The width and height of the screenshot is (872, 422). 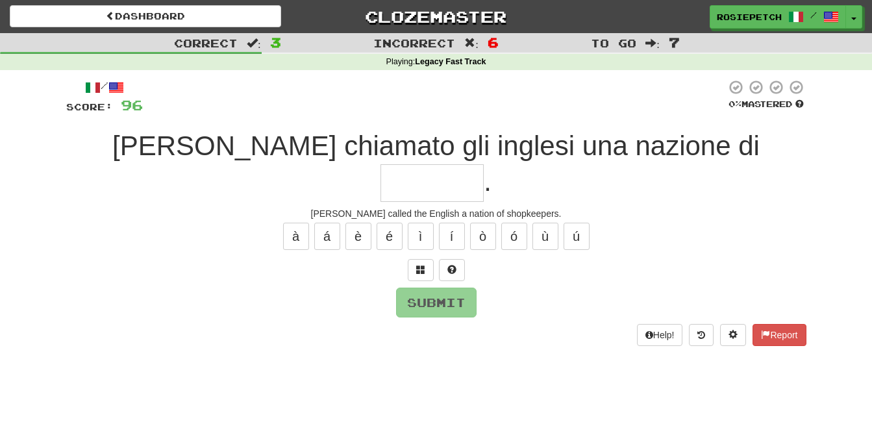 I want to click on button: ó, so click(x=514, y=236).